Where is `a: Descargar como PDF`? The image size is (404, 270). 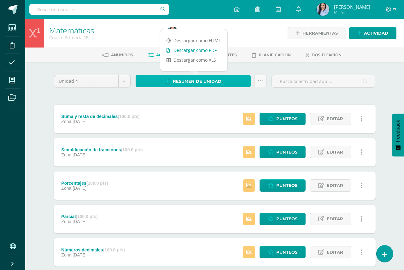
a: Descargar como PDF is located at coordinates (194, 50).